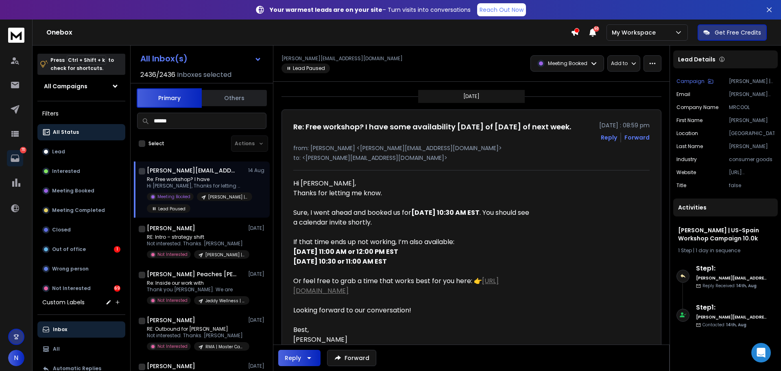 The height and width of the screenshot is (371, 781). I want to click on span: N, so click(16, 358).